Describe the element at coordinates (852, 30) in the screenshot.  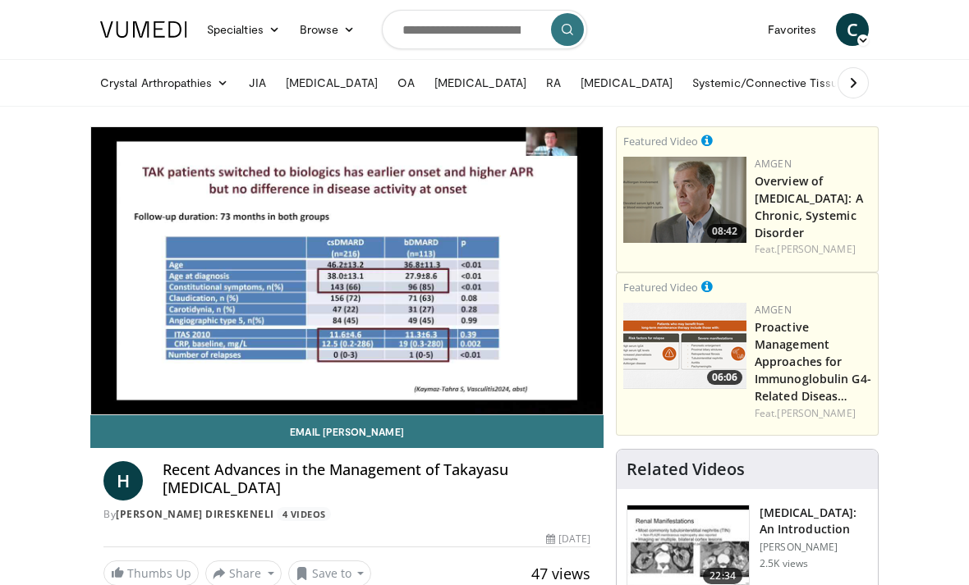
I see `a: C` at that location.